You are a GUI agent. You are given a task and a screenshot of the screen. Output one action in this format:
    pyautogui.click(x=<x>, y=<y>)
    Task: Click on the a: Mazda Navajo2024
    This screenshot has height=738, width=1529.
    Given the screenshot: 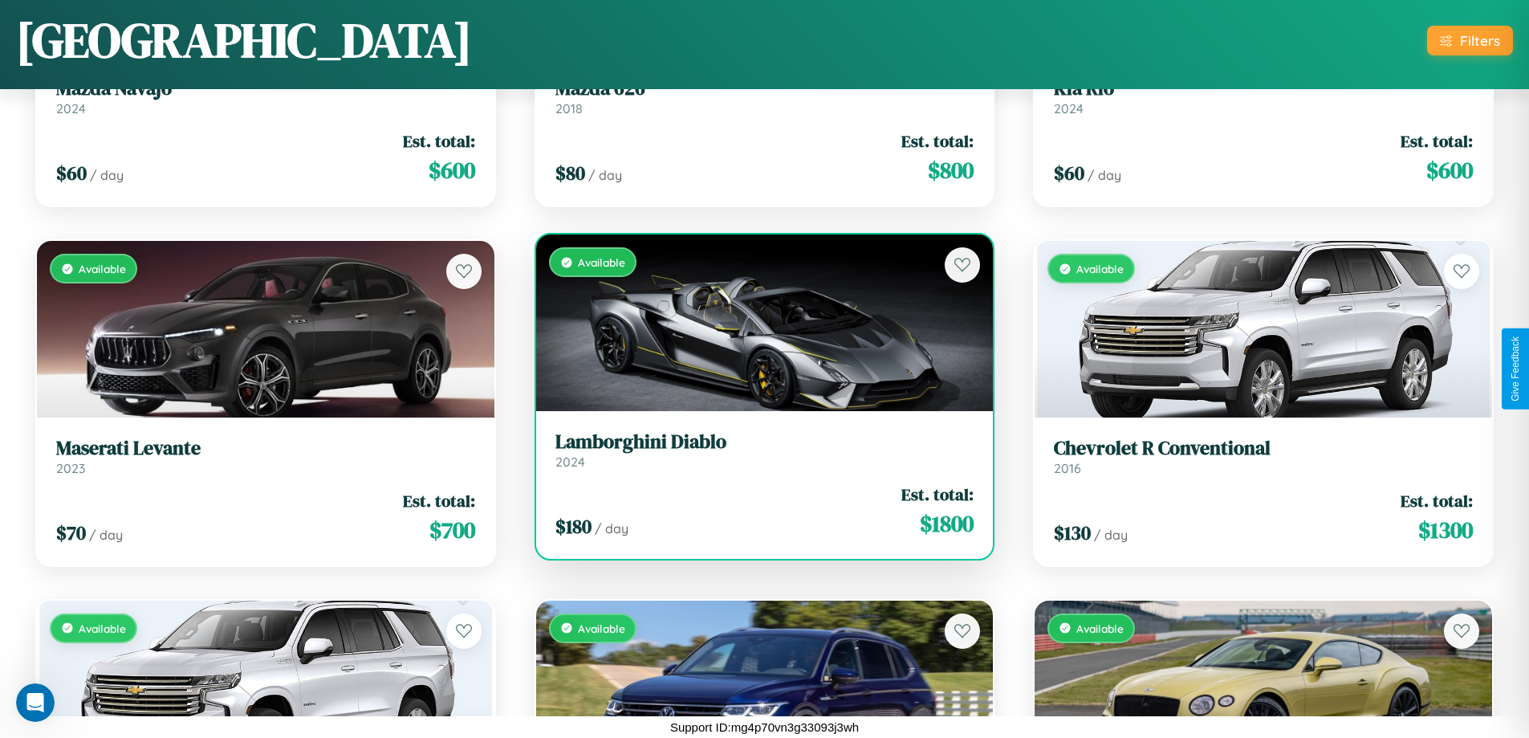 What is the action you would take?
    pyautogui.click(x=266, y=96)
    